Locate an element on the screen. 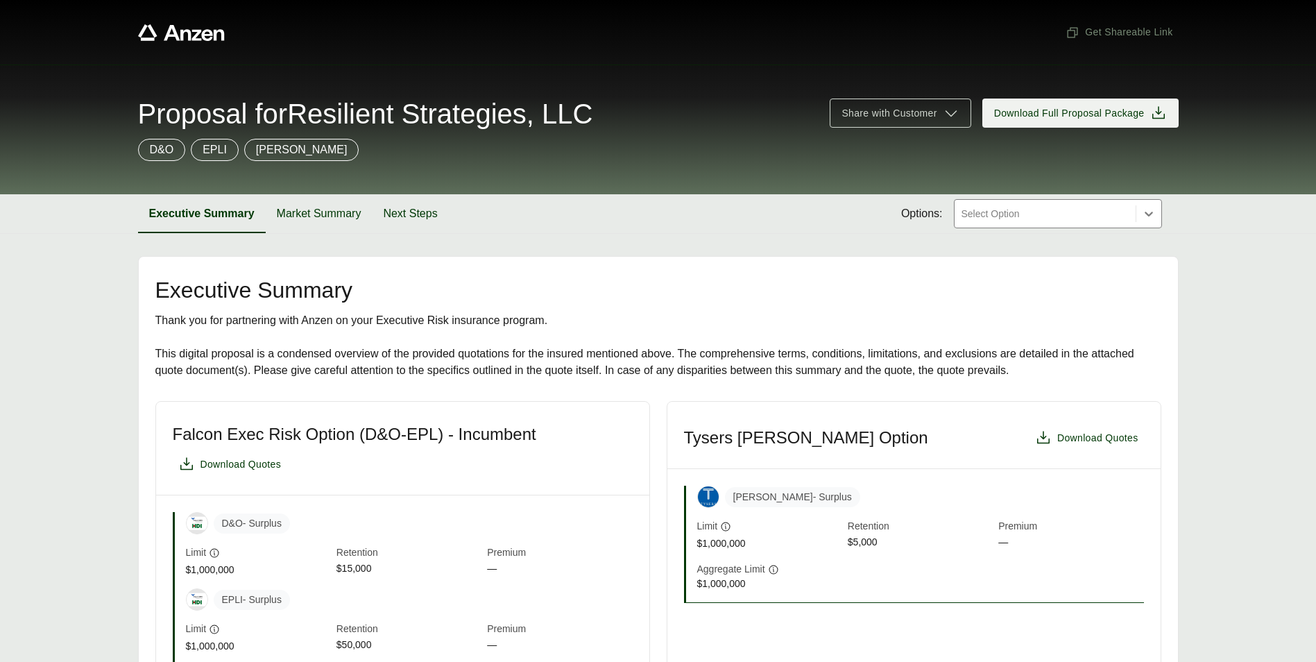 The image size is (1316, 662). div: Thank you for partnering with Anzen on your Executive Risk insurance program. This digital propos... is located at coordinates (658, 346).